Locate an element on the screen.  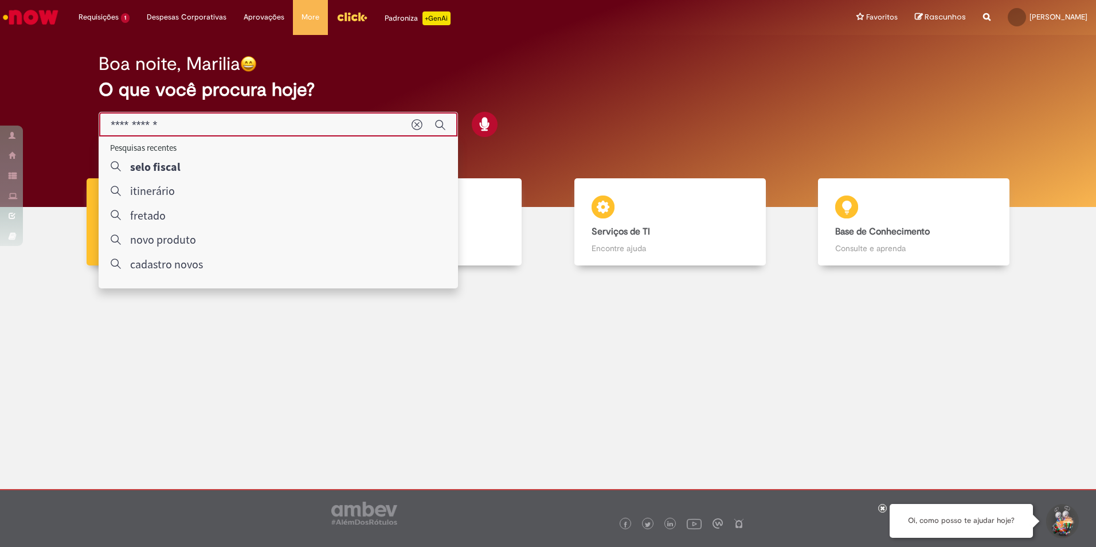
h2: O que você procura hoje? is located at coordinates (548, 89).